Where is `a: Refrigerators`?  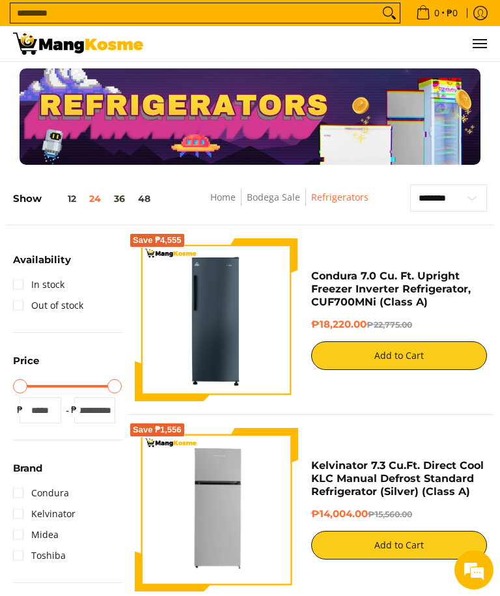
a: Refrigerators is located at coordinates (340, 197).